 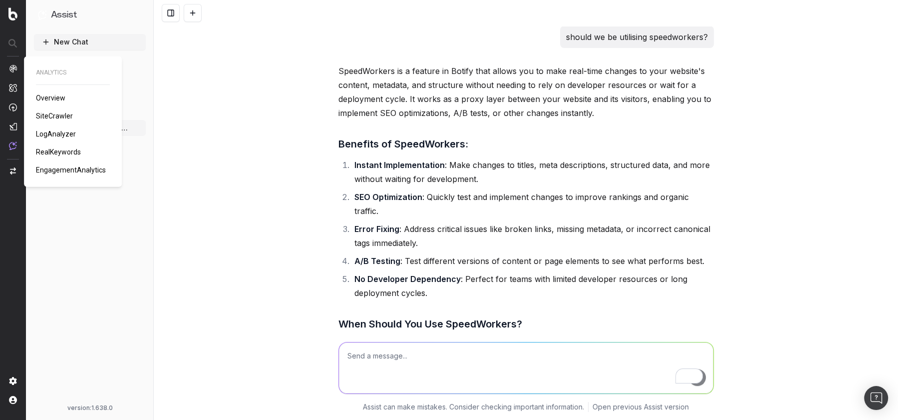 What do you see at coordinates (90, 62) in the screenshot?
I see `a: How to use Assist` at bounding box center [90, 62].